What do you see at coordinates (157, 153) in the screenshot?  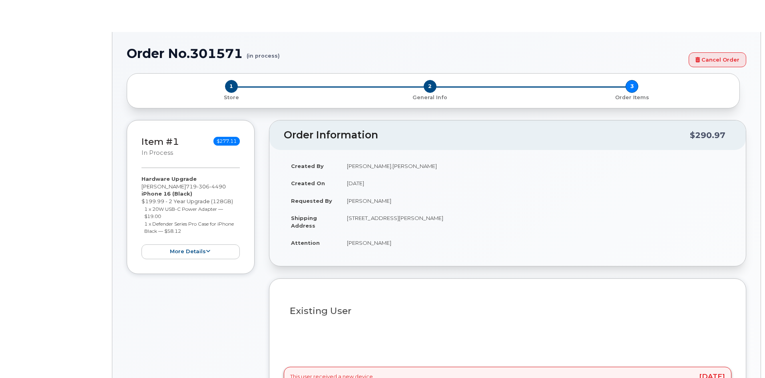 I see `small: in process` at bounding box center [157, 153].